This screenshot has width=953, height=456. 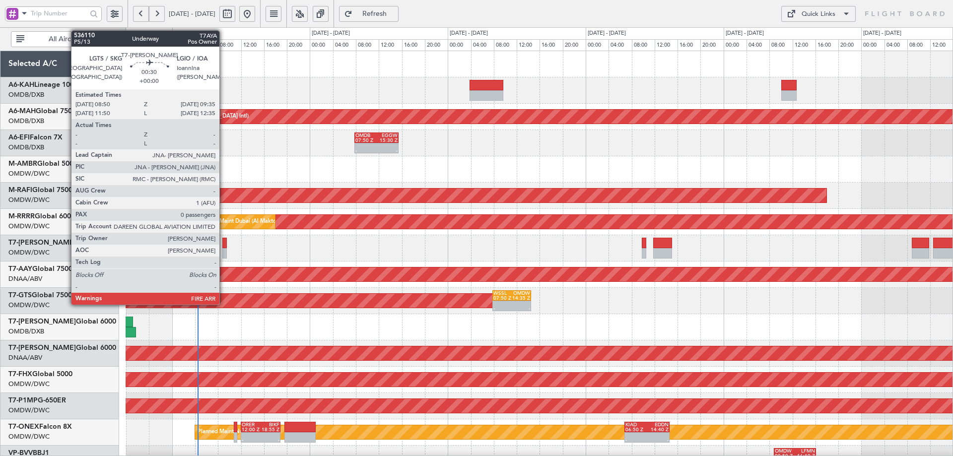 I want to click on a: M-RRRRGlobal 6000, so click(x=42, y=216).